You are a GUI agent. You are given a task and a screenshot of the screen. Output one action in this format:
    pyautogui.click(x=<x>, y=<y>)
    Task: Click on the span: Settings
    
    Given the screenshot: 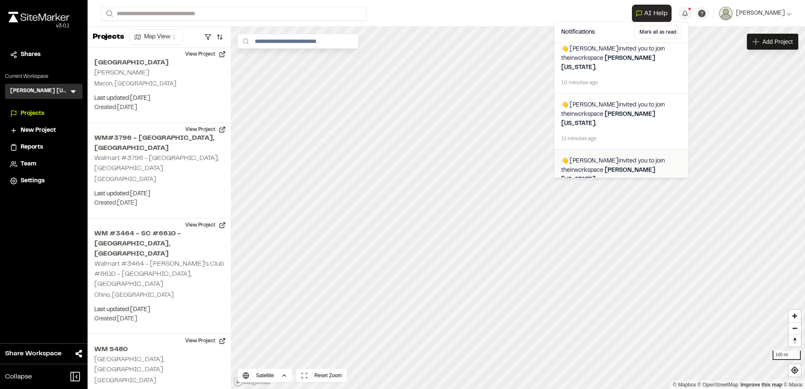 What is the action you would take?
    pyautogui.click(x=32, y=181)
    